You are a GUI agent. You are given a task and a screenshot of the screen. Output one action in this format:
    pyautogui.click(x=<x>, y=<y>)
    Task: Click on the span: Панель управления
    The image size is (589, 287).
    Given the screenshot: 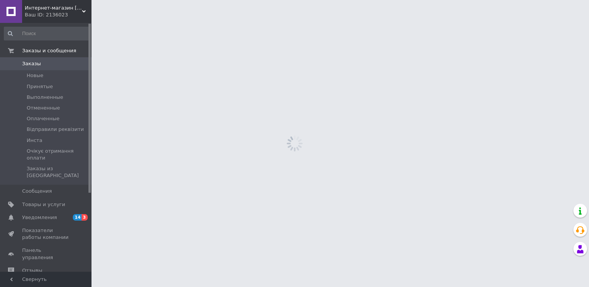 What is the action you would take?
    pyautogui.click(x=46, y=254)
    